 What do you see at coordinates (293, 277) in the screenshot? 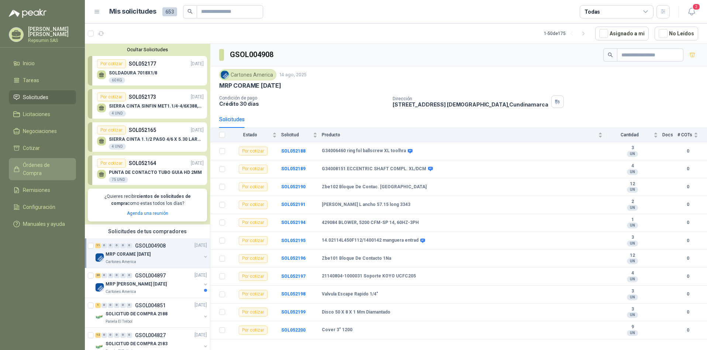
I see `a: SOL052197` at bounding box center [293, 277].